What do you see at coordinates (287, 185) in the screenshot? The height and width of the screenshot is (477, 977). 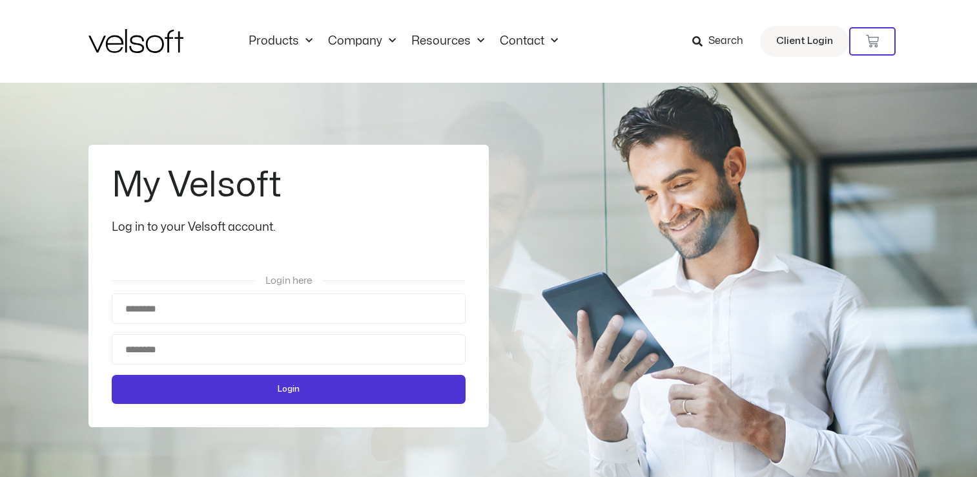 I see `h2: My Velsoft` at bounding box center [287, 185].